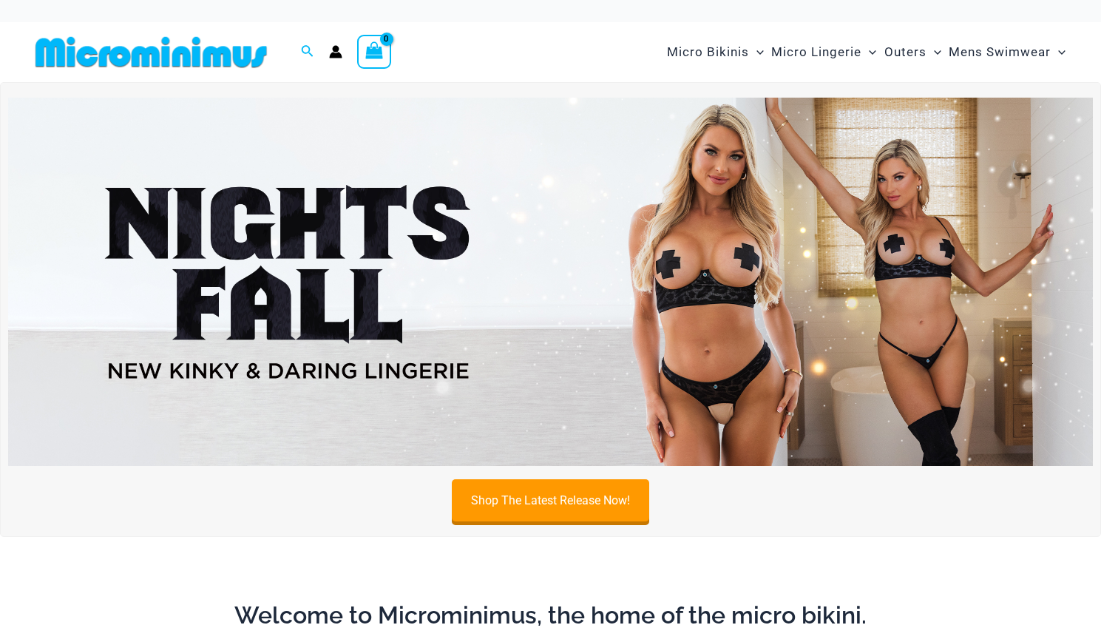 This screenshot has height=642, width=1101. I want to click on a: Search icon link, so click(308, 52).